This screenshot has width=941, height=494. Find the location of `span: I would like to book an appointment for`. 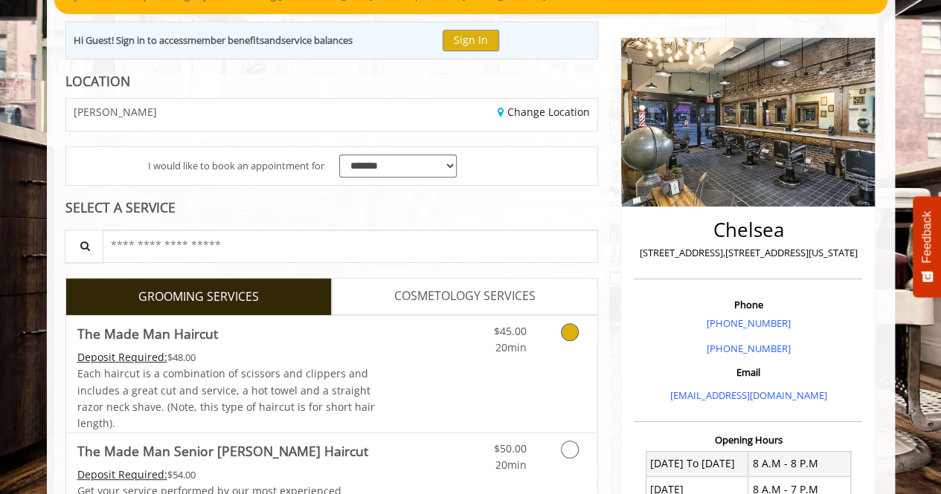

span: I would like to book an appointment for is located at coordinates (236, 166).